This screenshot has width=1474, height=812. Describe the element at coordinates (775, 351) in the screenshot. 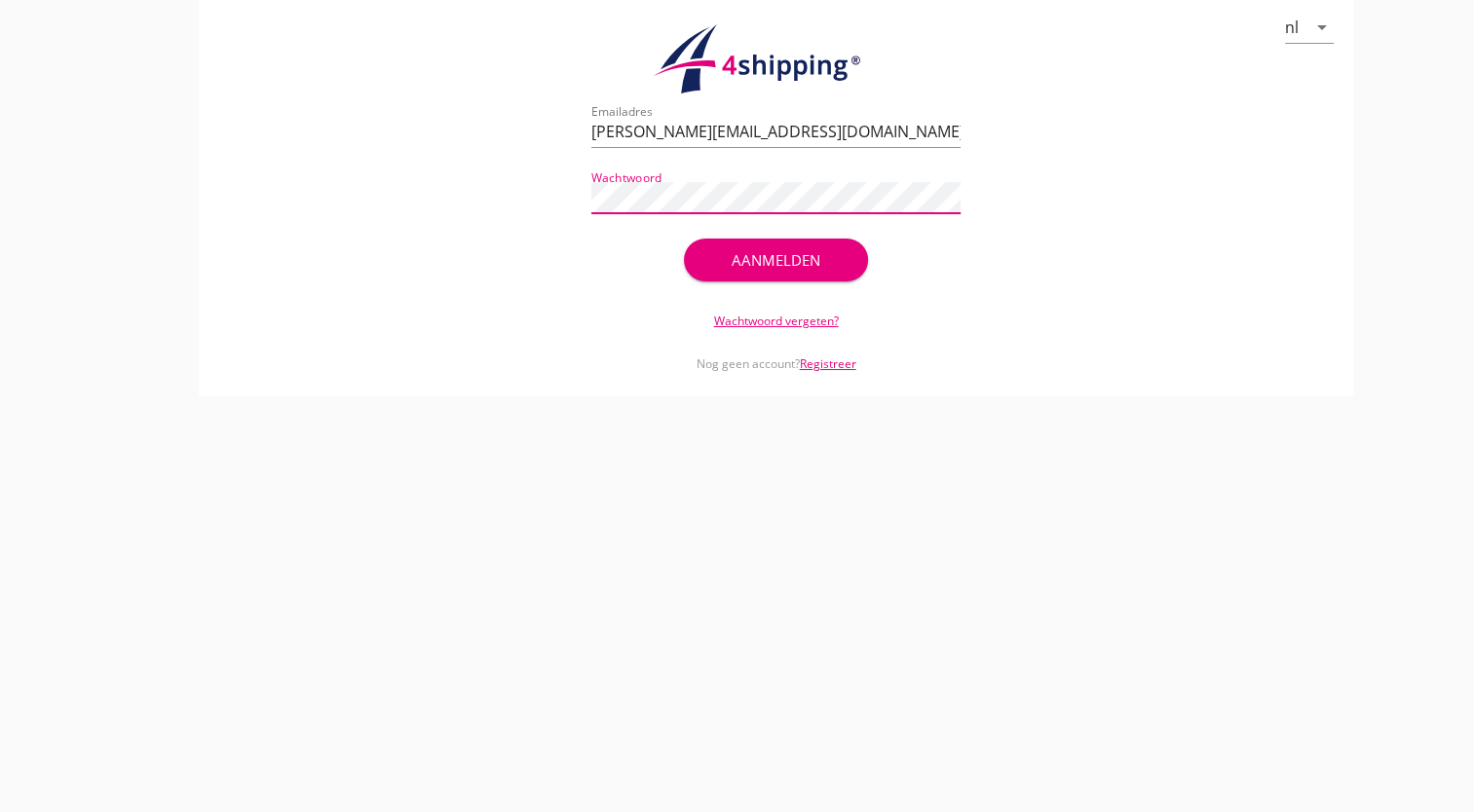

I see `div: Nog geen account?` at that location.